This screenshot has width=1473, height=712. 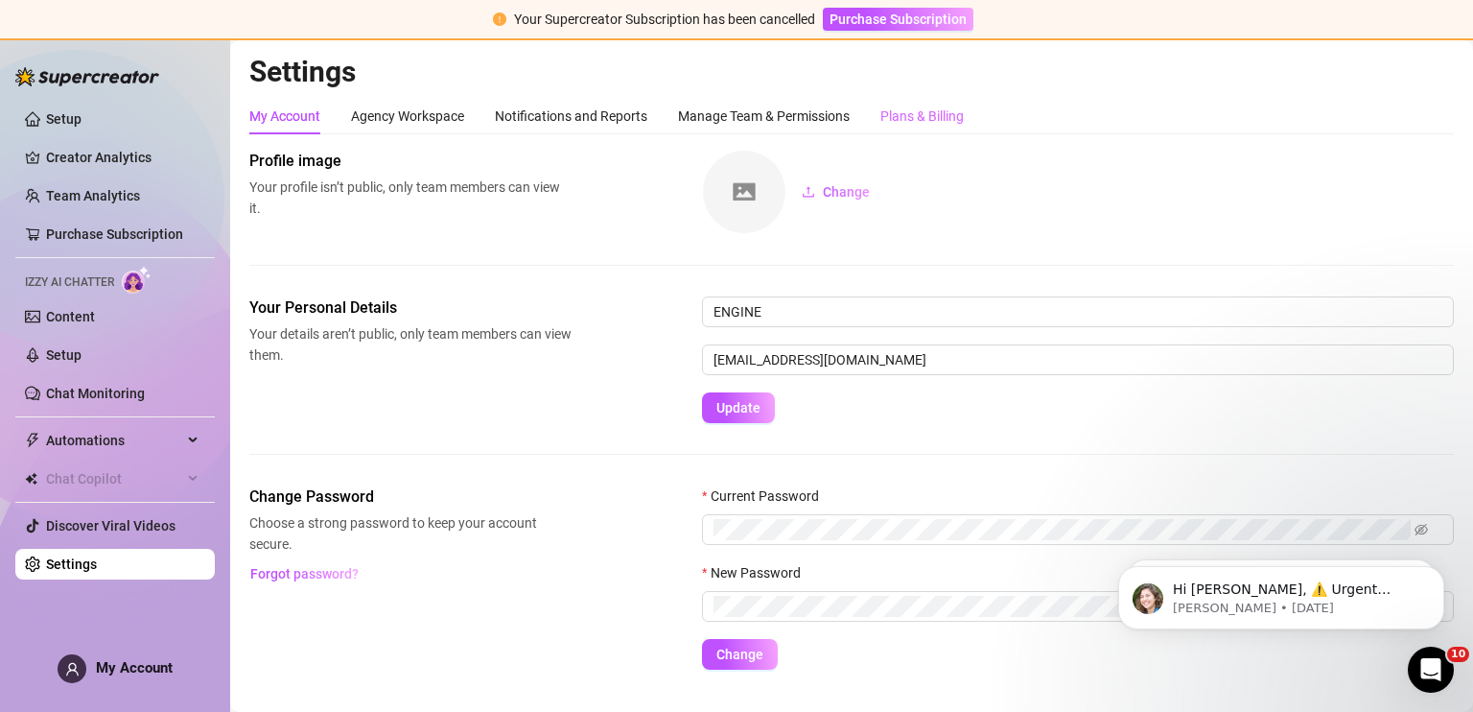 I want to click on img: AI Chatter, so click(x=136, y=279).